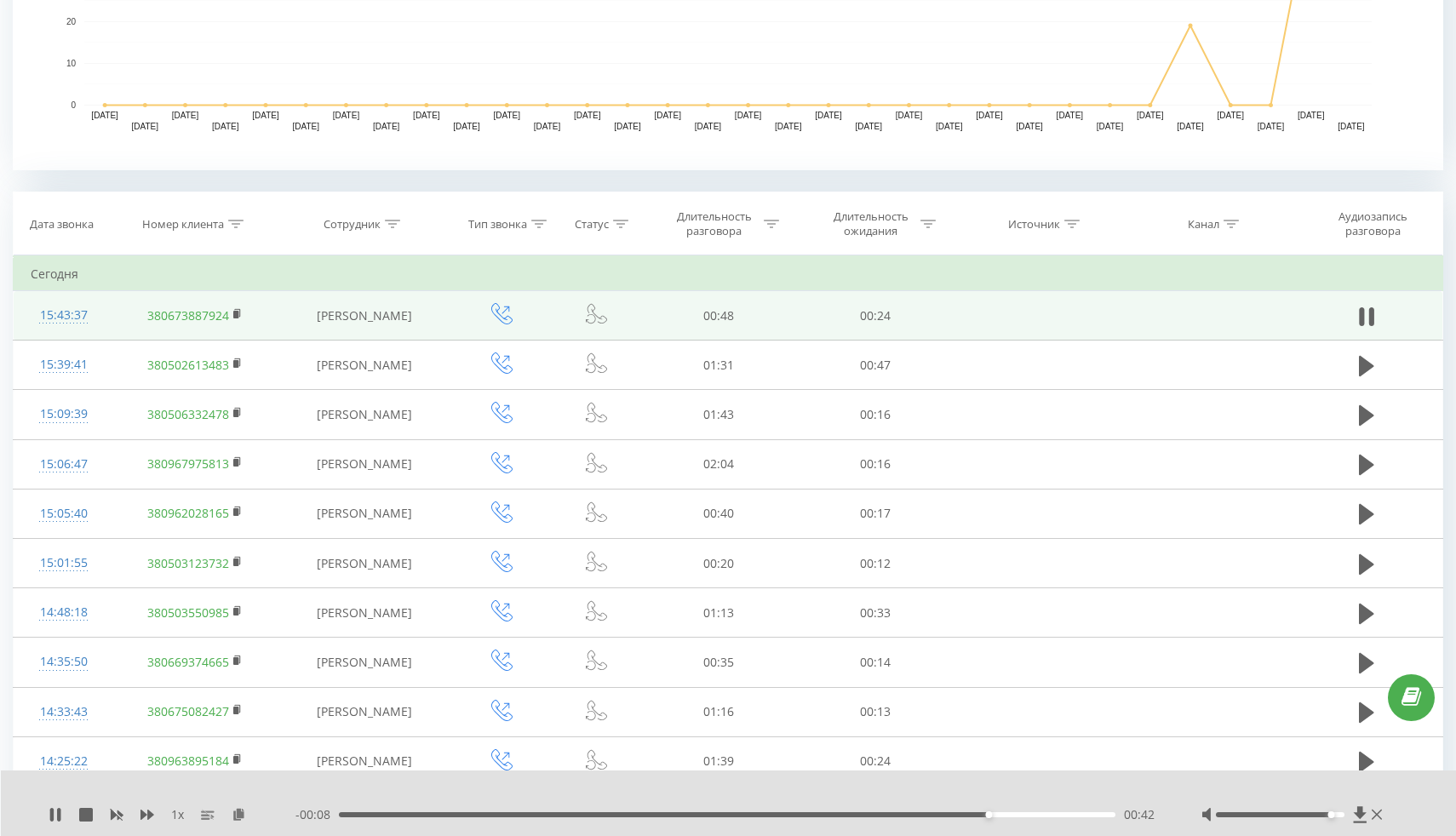  Describe the element at coordinates (875, 613) in the screenshot. I see `td: 00:33` at that location.